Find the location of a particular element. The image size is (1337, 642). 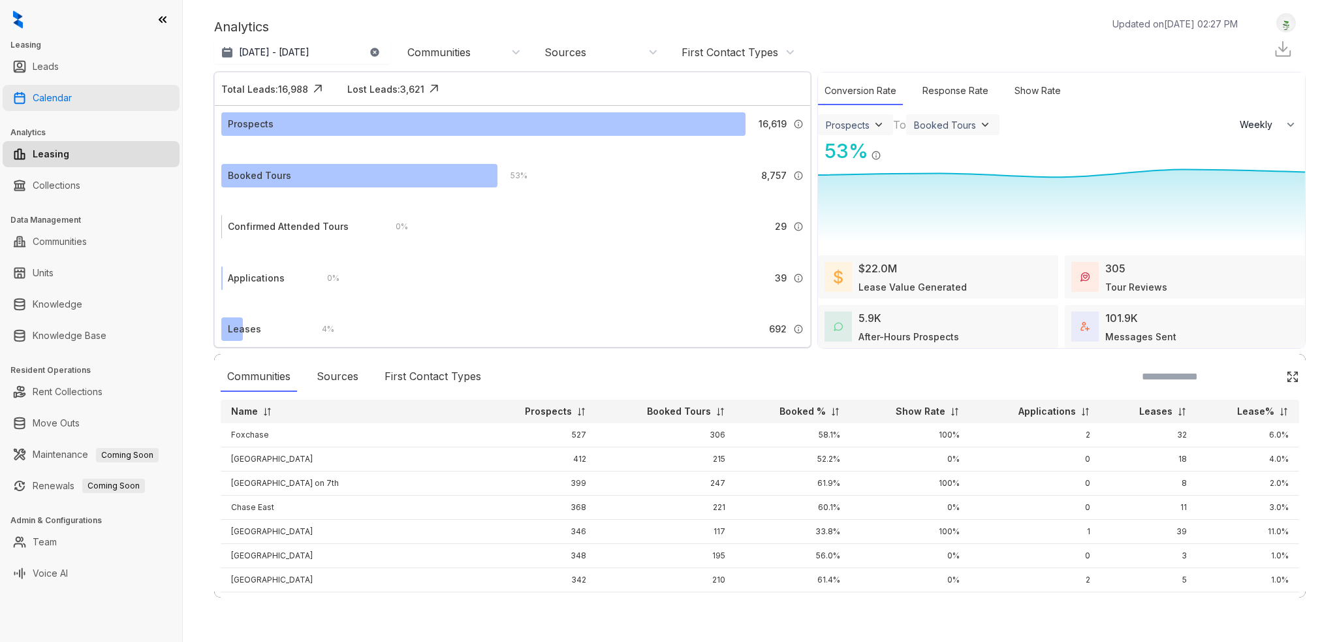

img: TourReviews is located at coordinates (1085, 277).